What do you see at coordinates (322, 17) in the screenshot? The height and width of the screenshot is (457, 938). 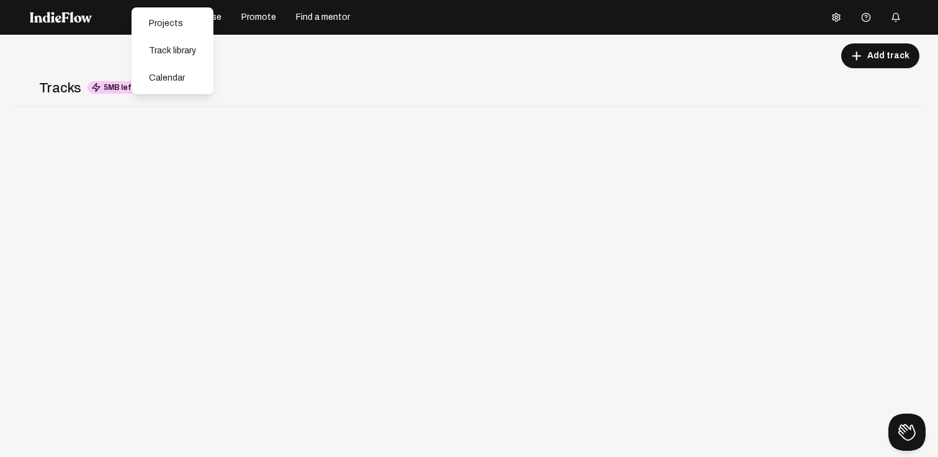 I see `span: Find a mentor` at bounding box center [322, 17].